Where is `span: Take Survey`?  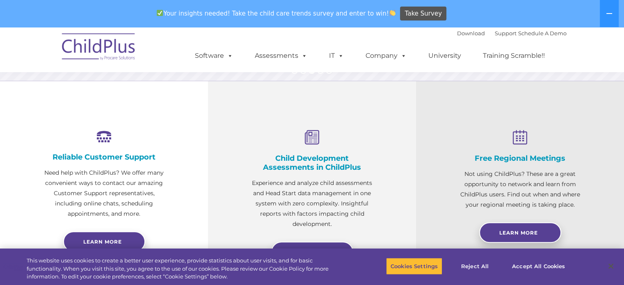
span: Take Survey is located at coordinates (423, 14).